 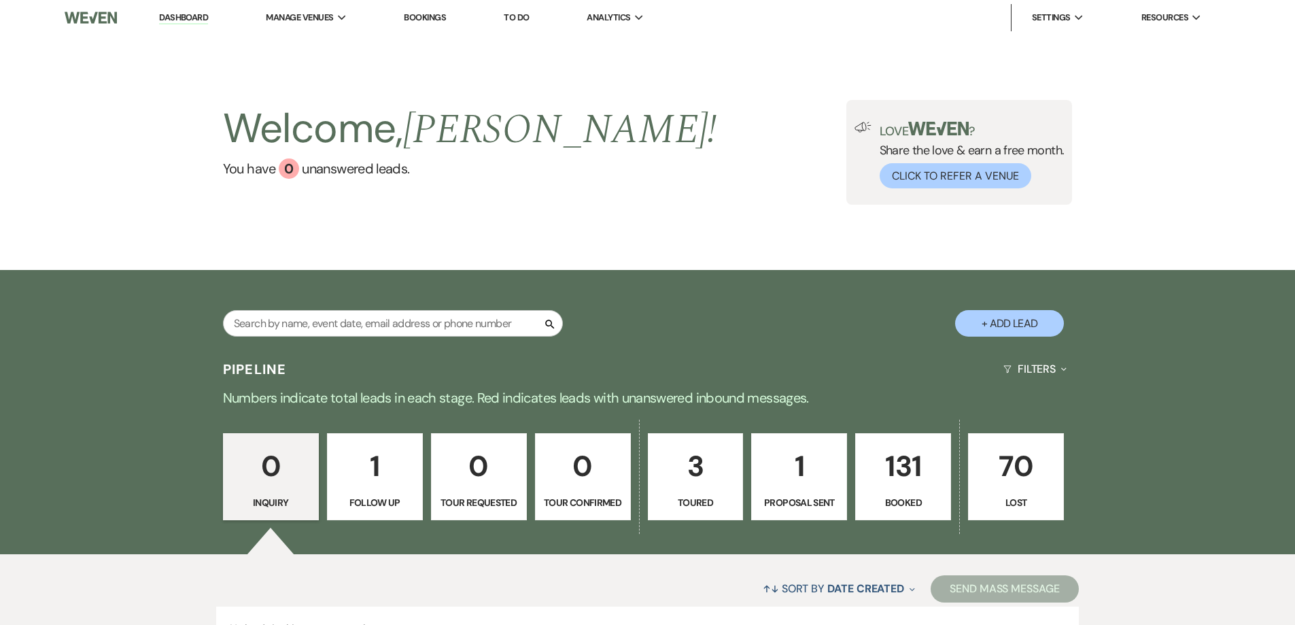 What do you see at coordinates (184, 18) in the screenshot?
I see `a: Dashboard` at bounding box center [184, 18].